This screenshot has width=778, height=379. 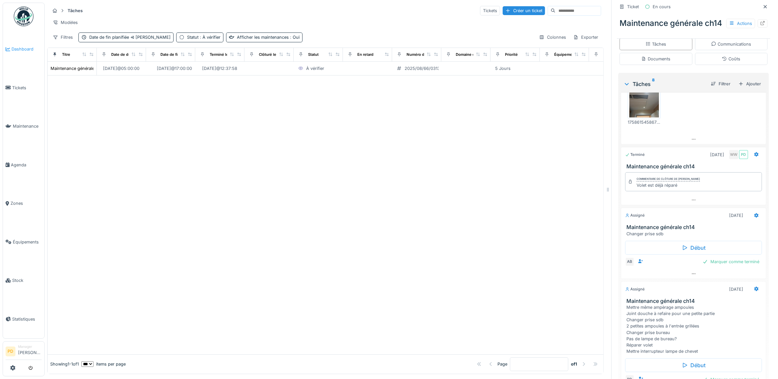 I want to click on a: Stock, so click(x=24, y=281).